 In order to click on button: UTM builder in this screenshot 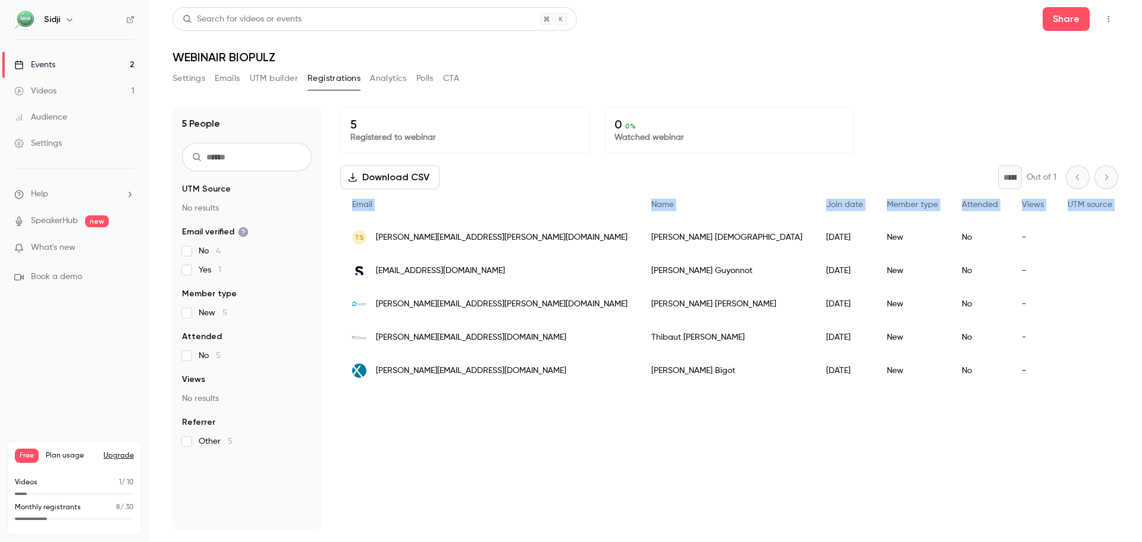, I will do `click(274, 79)`.